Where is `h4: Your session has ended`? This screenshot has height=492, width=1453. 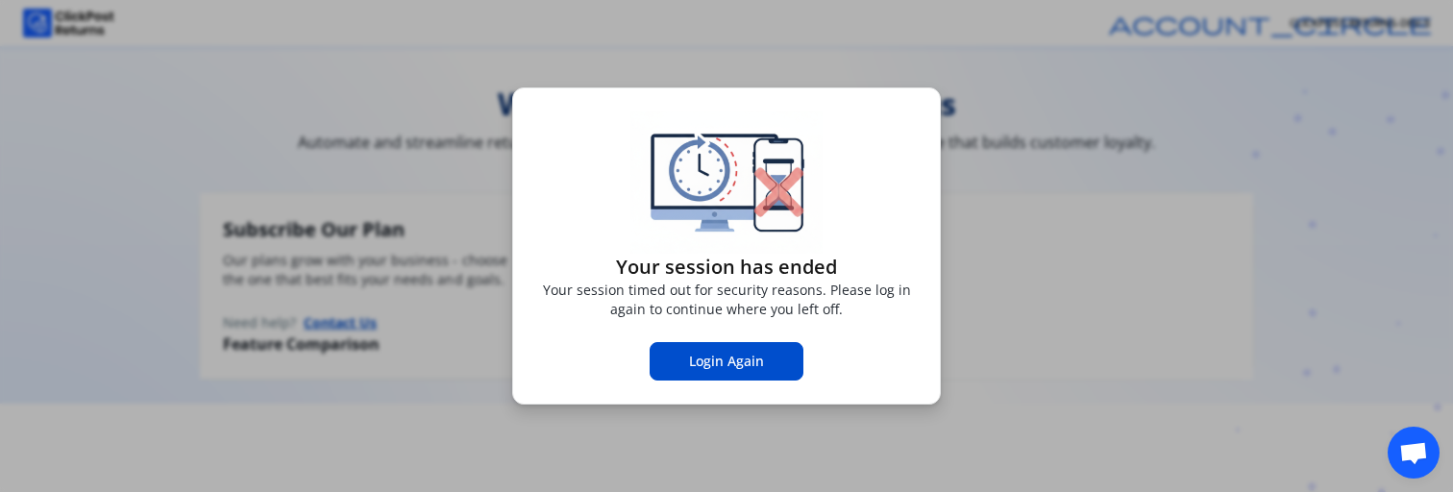 h4: Your session has ended is located at coordinates (726, 267).